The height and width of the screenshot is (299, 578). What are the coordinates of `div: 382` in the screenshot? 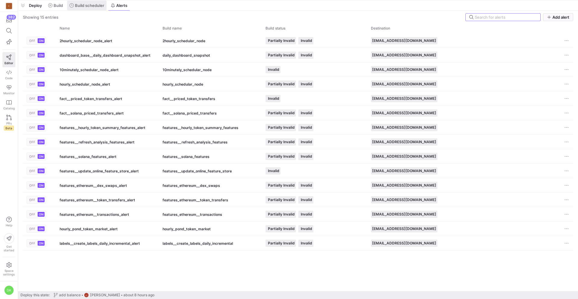 It's located at (11, 17).